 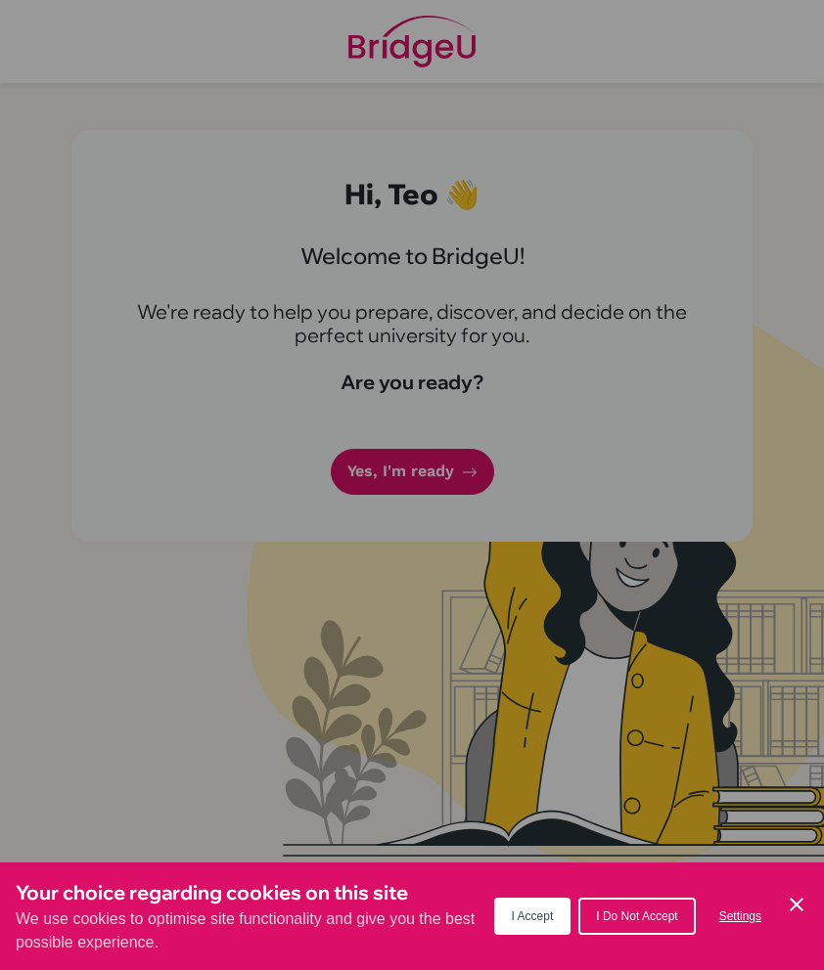 What do you see at coordinates (532, 917) in the screenshot?
I see `button: I Accept` at bounding box center [532, 917].